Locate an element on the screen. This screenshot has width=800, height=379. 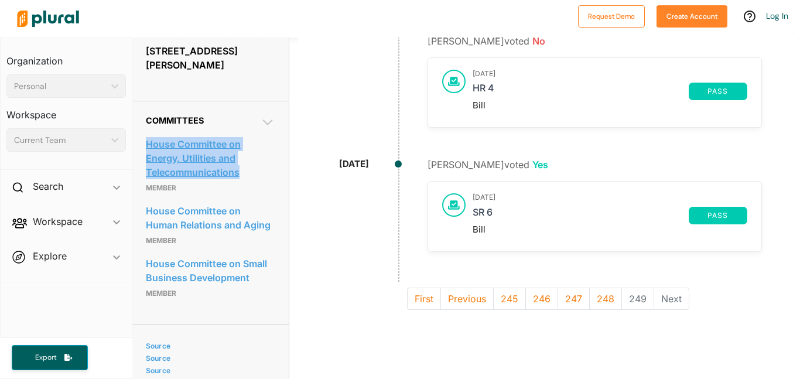
a: House Committee on Energy, Utilities and Telecommunications is located at coordinates (210, 158).